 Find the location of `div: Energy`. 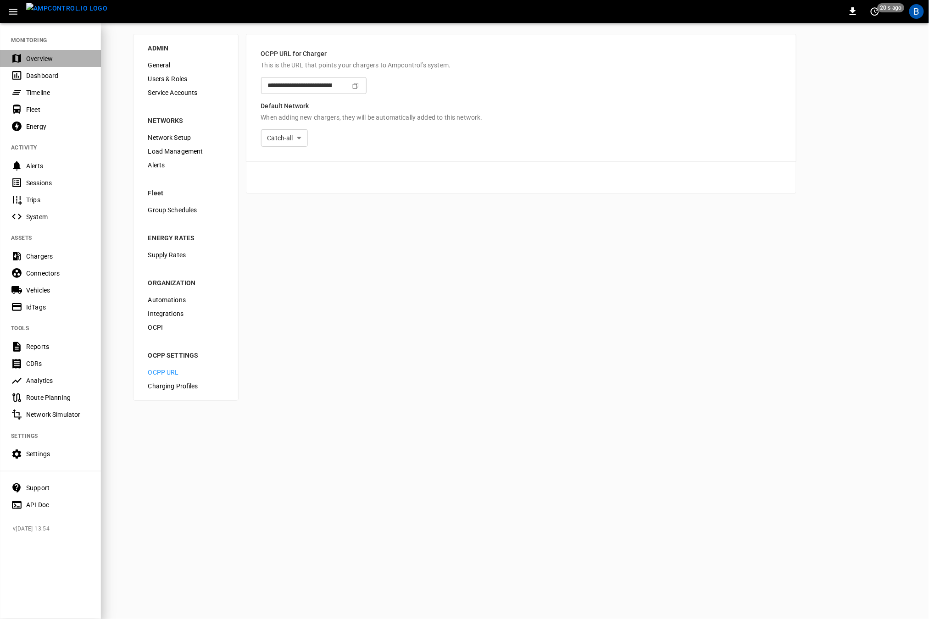

div: Energy is located at coordinates (58, 127).